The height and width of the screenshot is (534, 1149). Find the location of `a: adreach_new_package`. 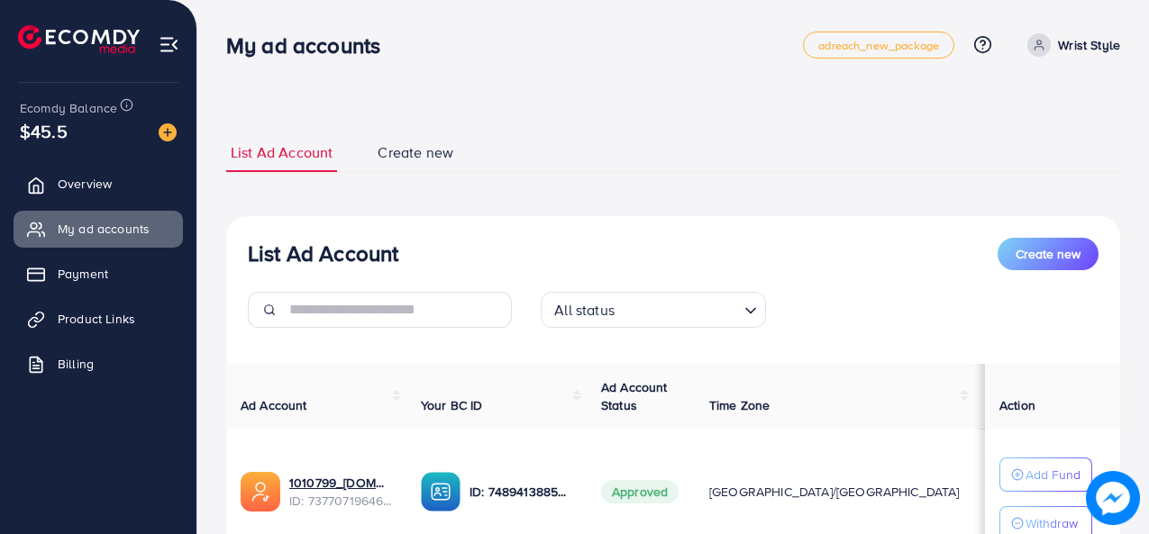

a: adreach_new_package is located at coordinates (879, 45).